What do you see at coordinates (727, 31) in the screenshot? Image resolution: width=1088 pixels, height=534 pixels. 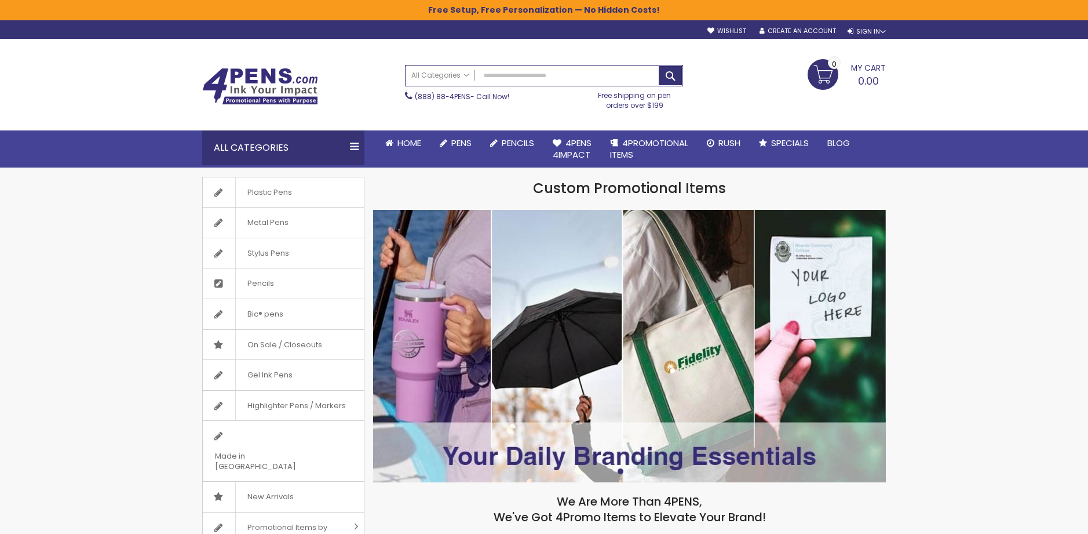 I see `a: Wishlist` at bounding box center [727, 31].